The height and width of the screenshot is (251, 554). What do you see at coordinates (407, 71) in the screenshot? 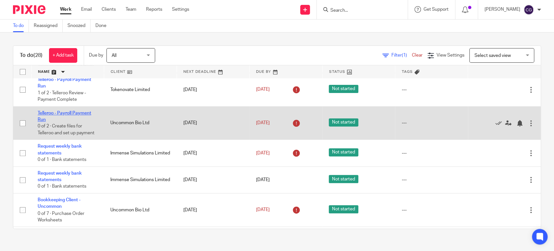
I see `span: Tags` at bounding box center [407, 71].